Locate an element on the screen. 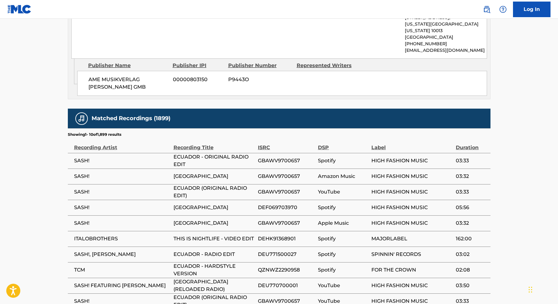 This screenshot has width=558, height=304. a: Public Search is located at coordinates (487, 9).